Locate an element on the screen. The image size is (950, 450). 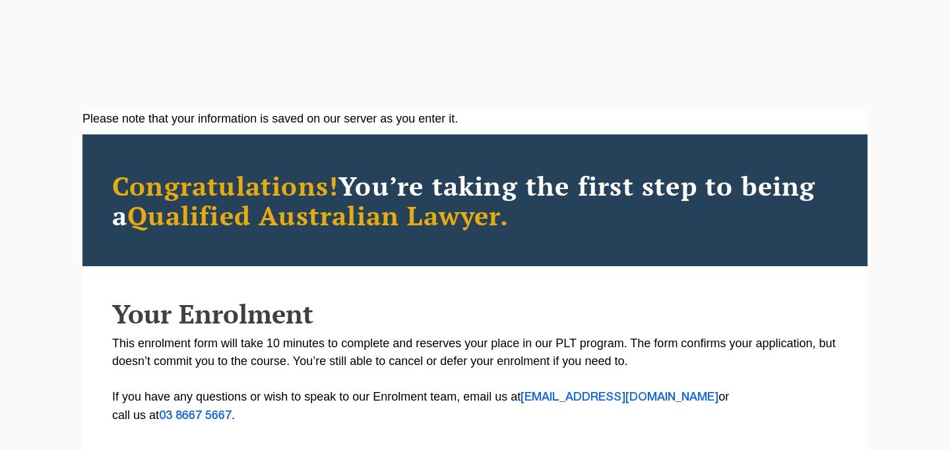
h2: Your Enrolment is located at coordinates (475, 314).